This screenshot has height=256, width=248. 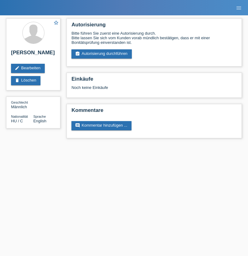 I want to click on a: editBearbeiten, so click(x=28, y=68).